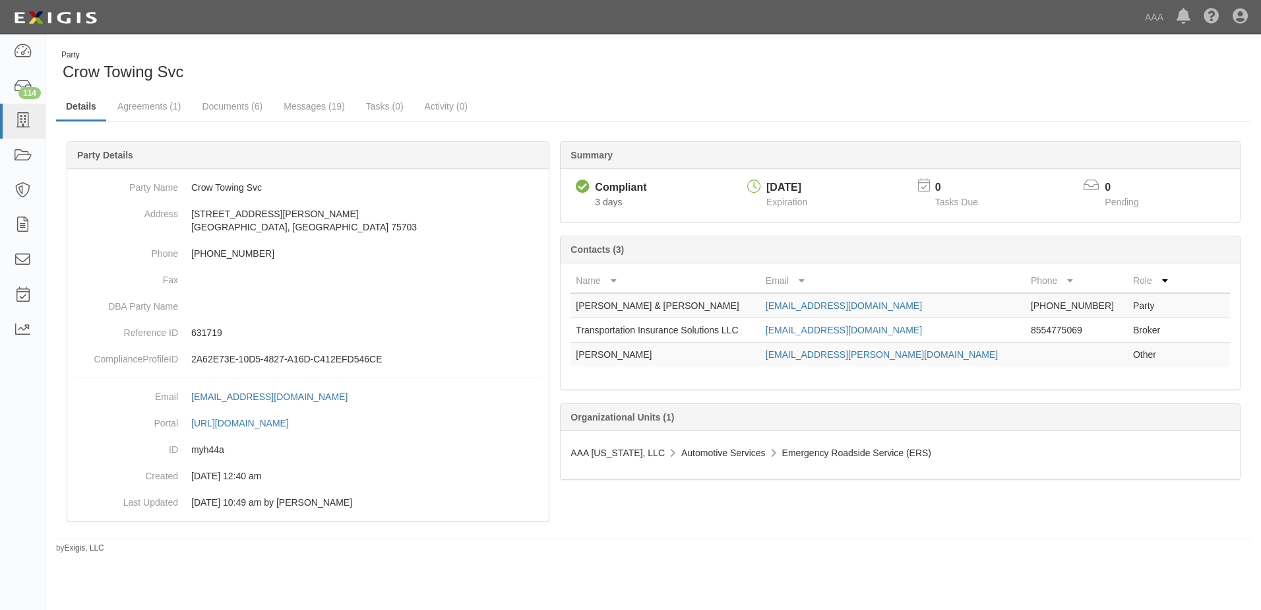 The width and height of the screenshot is (1261, 610). I want to click on dd: 11/26/2024 10:49 am by Benjamin Tully, so click(308, 502).